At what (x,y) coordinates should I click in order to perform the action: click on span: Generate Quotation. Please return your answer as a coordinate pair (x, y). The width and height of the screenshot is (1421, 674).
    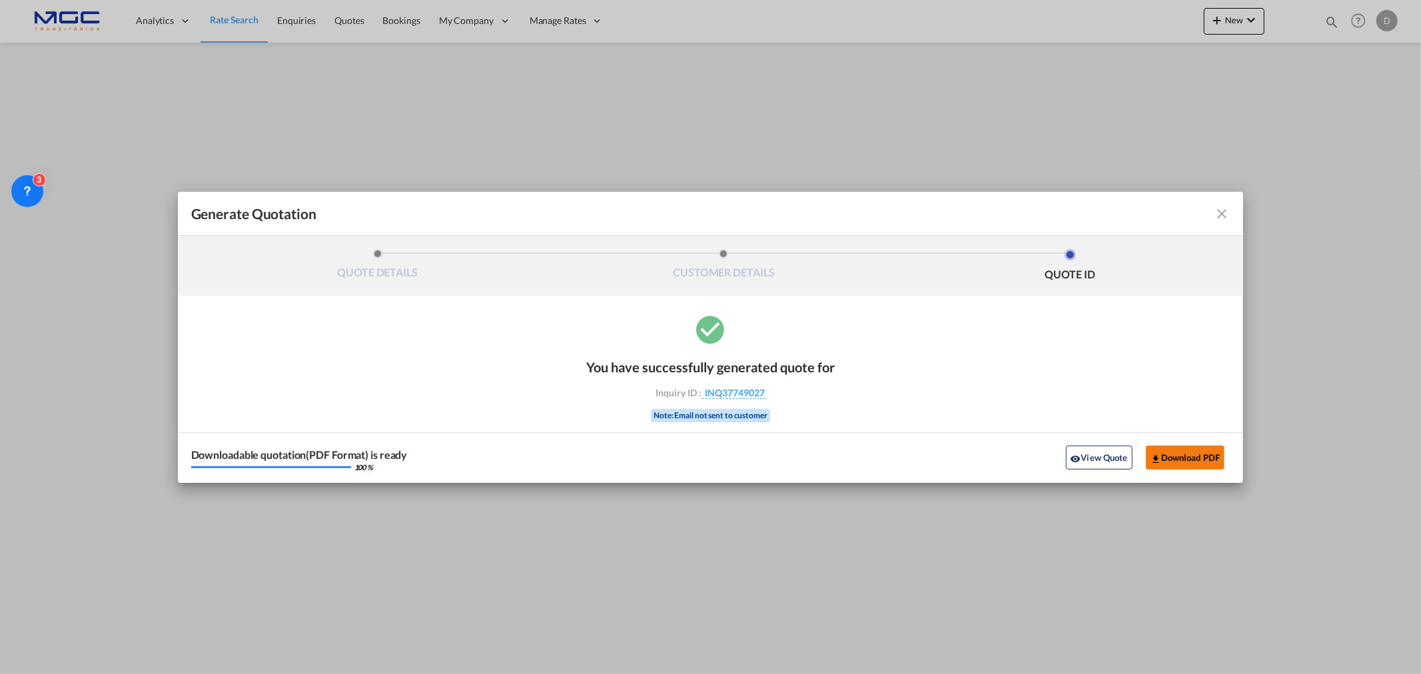
    Looking at the image, I should click on (254, 214).